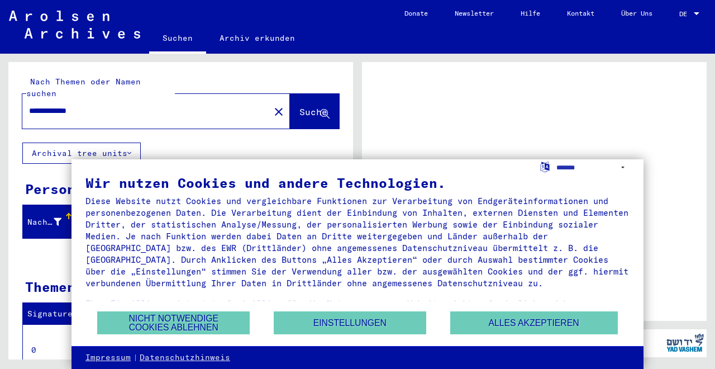 The height and width of the screenshot is (369, 715). Describe the element at coordinates (534, 322) in the screenshot. I see `button: Alles akzeptieren` at that location.